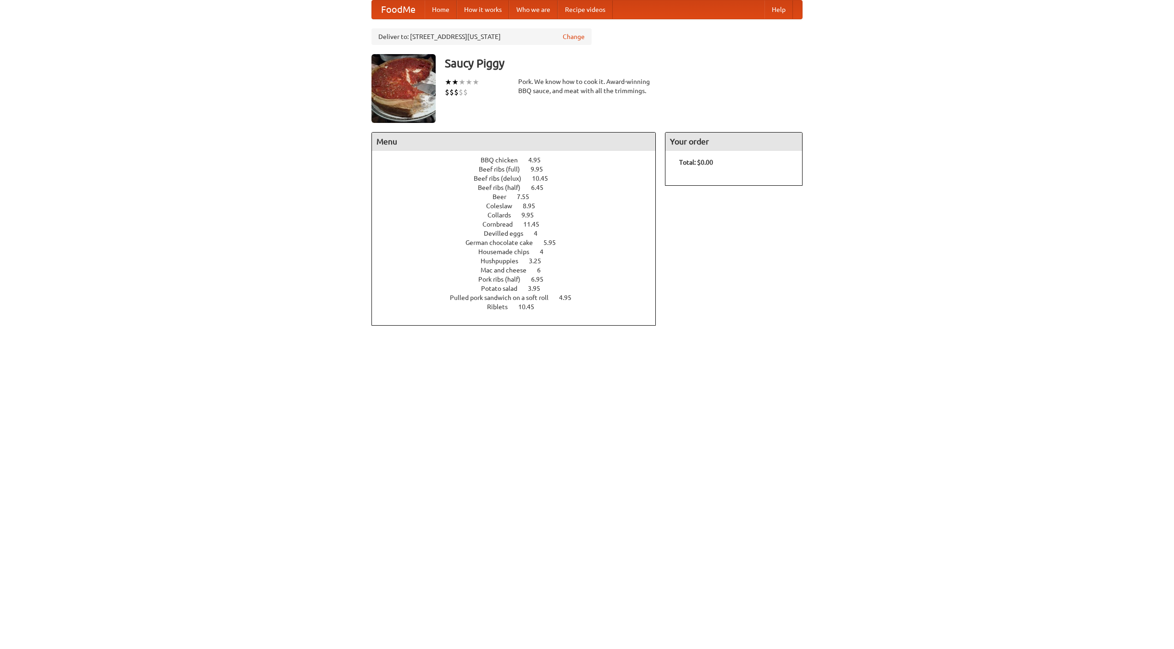  I want to click on a: Beef ribs (delux) 10.45, so click(519, 178).